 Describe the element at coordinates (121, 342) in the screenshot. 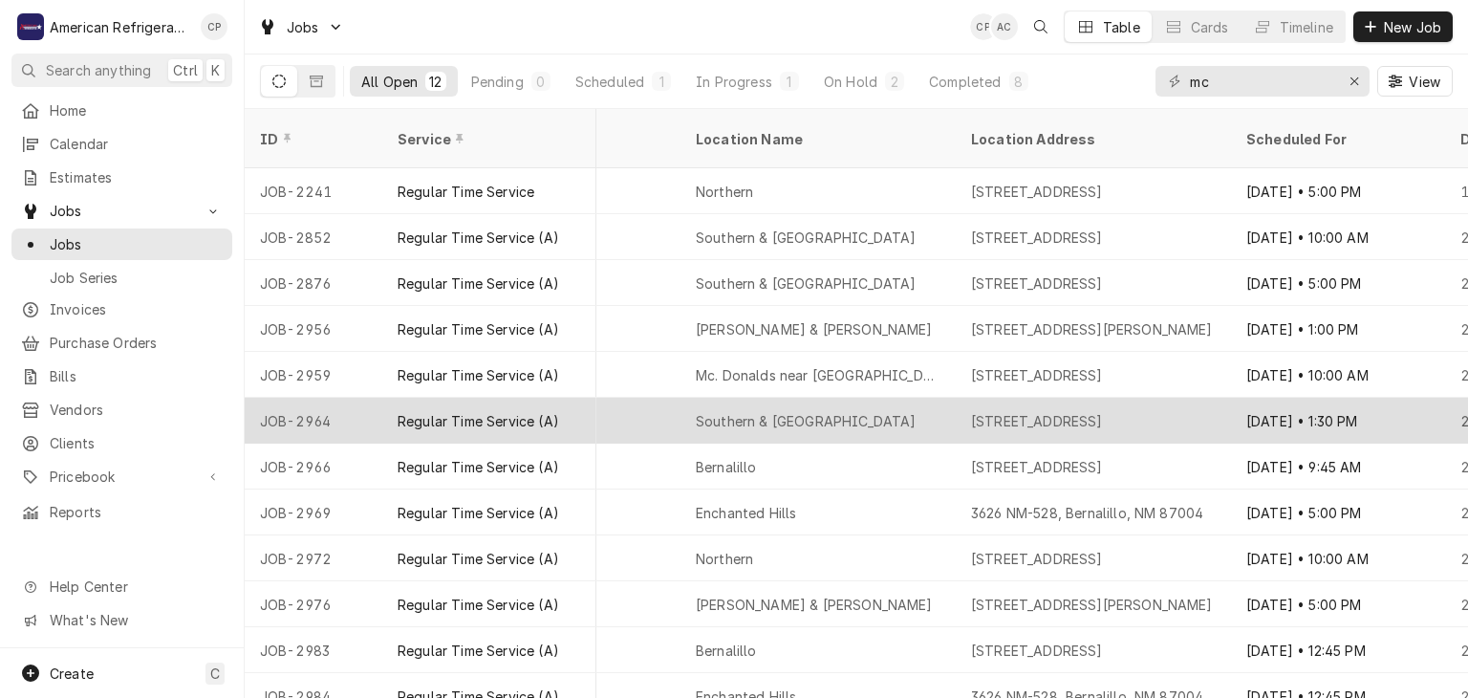

I see `a: Purchase Orders` at that location.